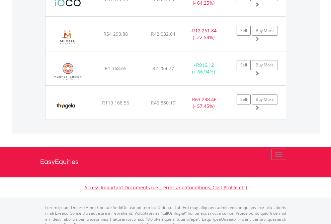 Image resolution: width=331 pixels, height=224 pixels. What do you see at coordinates (115, 68) in the screenshot?
I see `span: R1 368.65` at bounding box center [115, 68].